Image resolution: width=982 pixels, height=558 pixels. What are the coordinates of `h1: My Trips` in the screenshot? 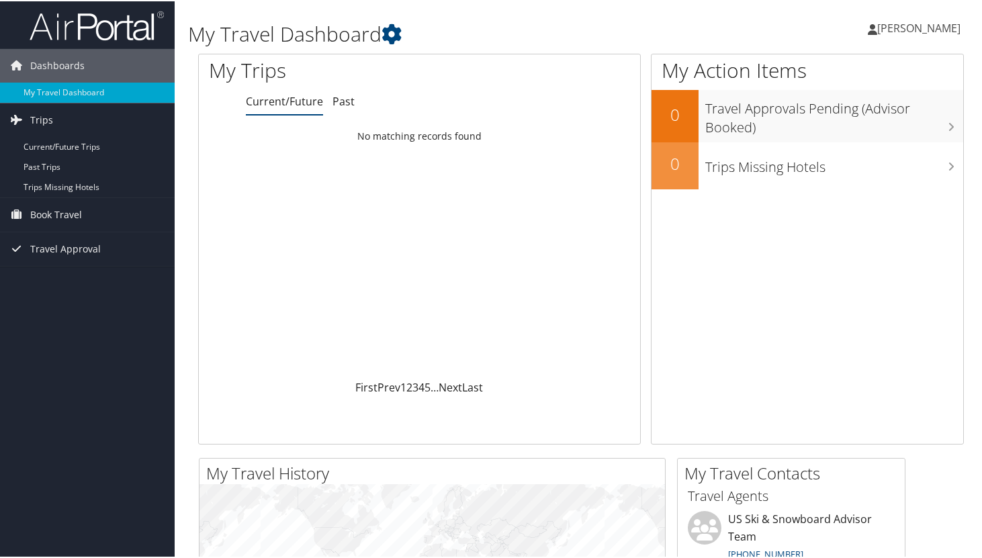 It's located at (327, 69).